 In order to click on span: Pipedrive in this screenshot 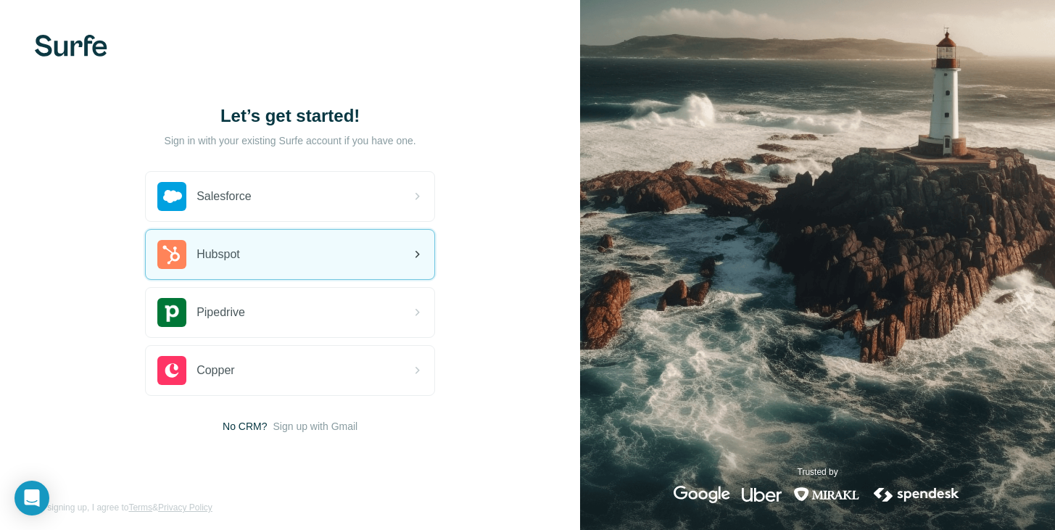, I will do `click(220, 313)`.